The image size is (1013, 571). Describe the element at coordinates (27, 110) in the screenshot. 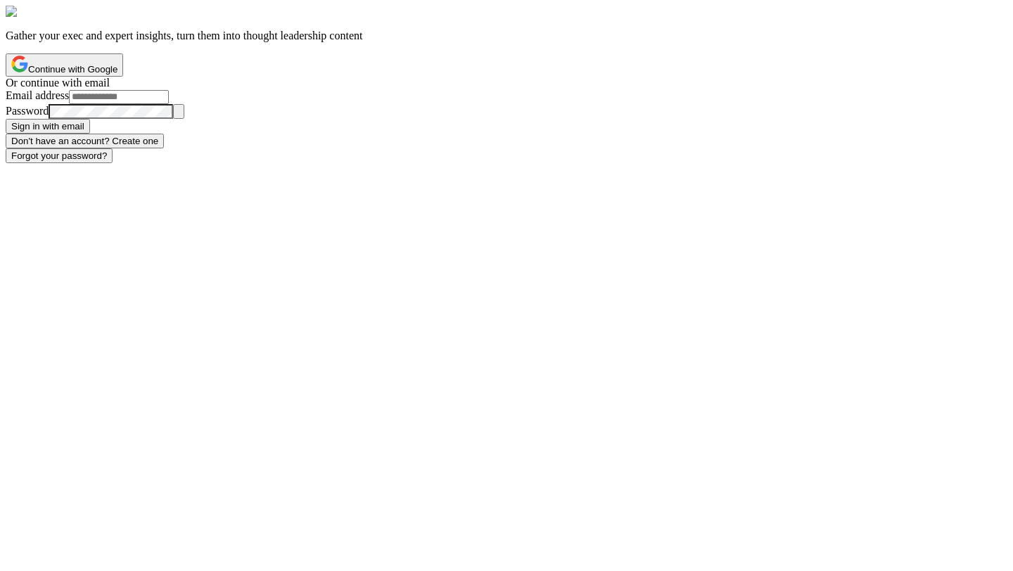

I see `label: Password` at that location.